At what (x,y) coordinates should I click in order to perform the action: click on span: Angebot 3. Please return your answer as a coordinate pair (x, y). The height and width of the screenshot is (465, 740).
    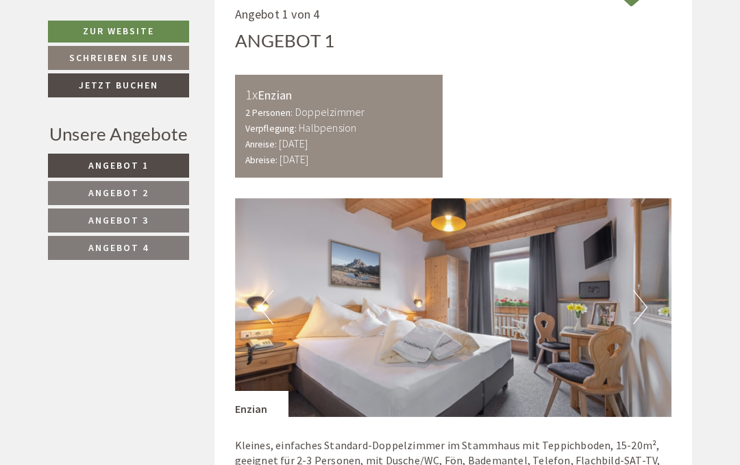
    Looking at the image, I should click on (119, 220).